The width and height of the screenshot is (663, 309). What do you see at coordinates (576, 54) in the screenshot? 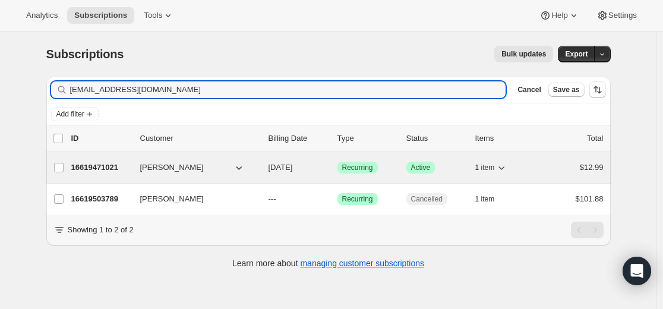
I see `button: Export` at bounding box center [576, 54].